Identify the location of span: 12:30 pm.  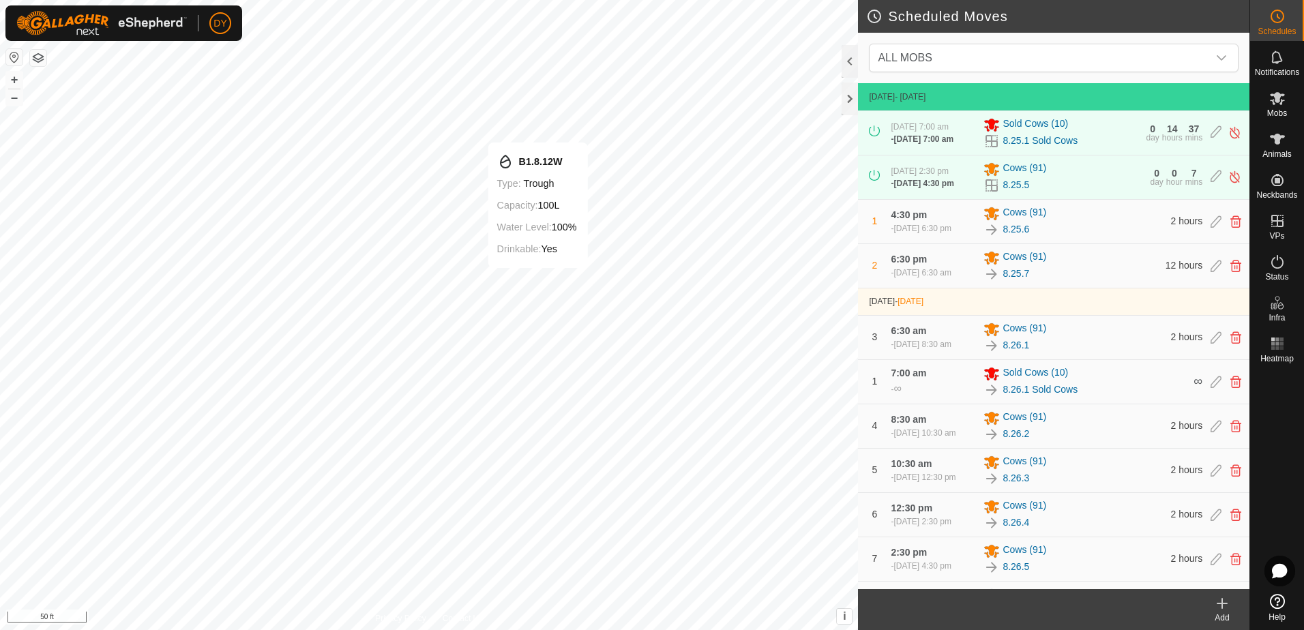
(911, 508).